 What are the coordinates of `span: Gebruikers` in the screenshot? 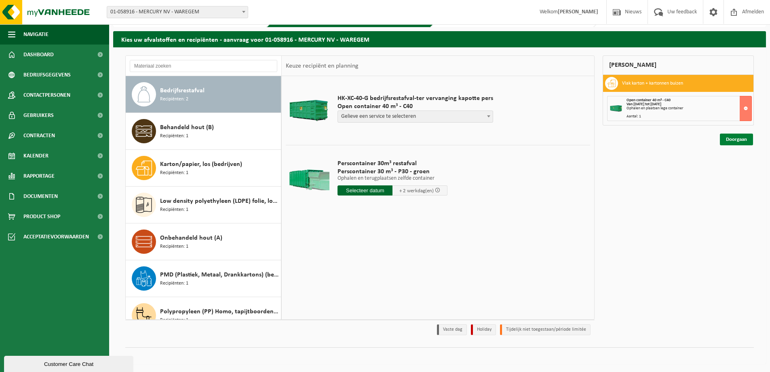 It's located at (38, 115).